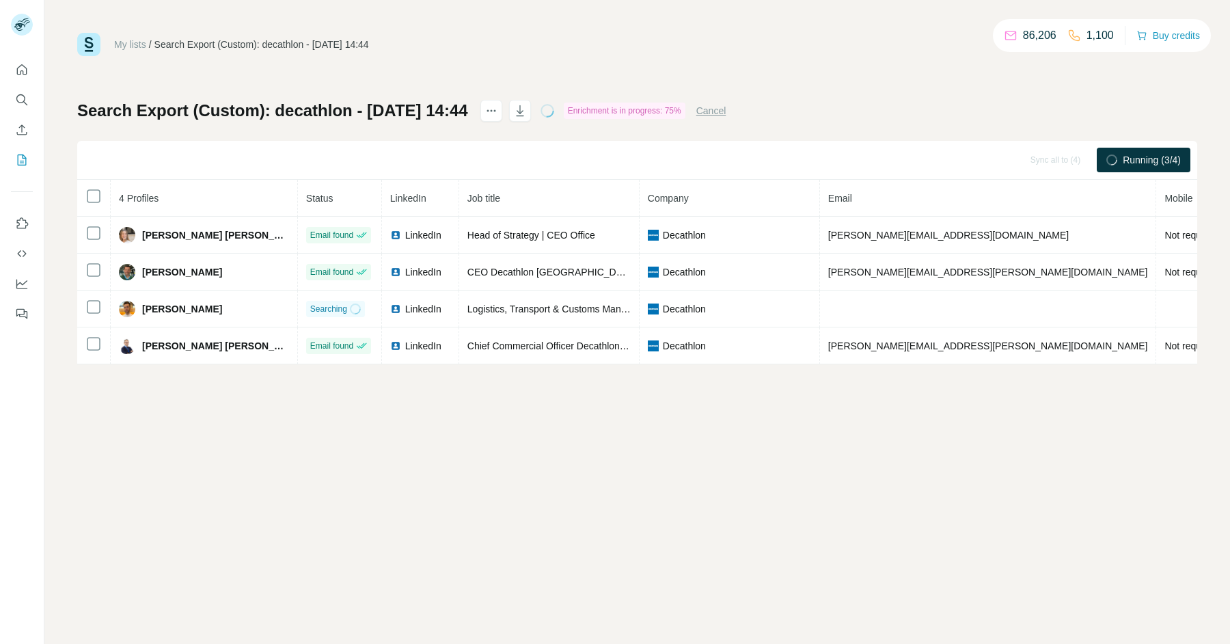 This screenshot has width=1230, height=644. What do you see at coordinates (320, 198) in the screenshot?
I see `span: Status` at bounding box center [320, 198].